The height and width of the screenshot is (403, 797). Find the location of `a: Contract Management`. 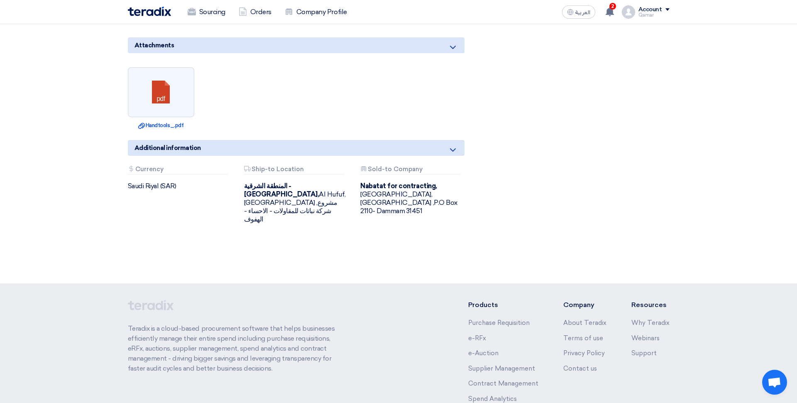

a: Contract Management is located at coordinates (503, 383).